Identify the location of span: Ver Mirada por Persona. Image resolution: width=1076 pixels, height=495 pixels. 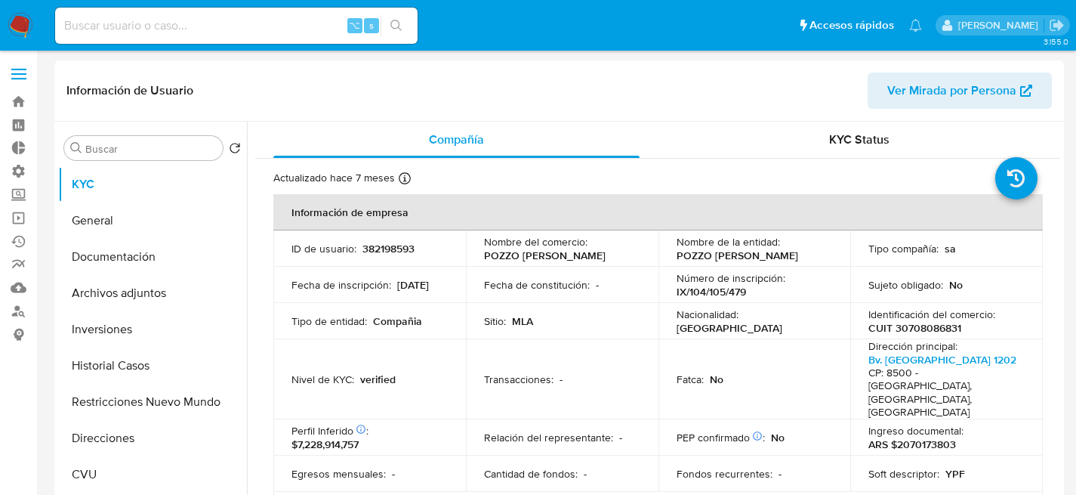
(952, 91).